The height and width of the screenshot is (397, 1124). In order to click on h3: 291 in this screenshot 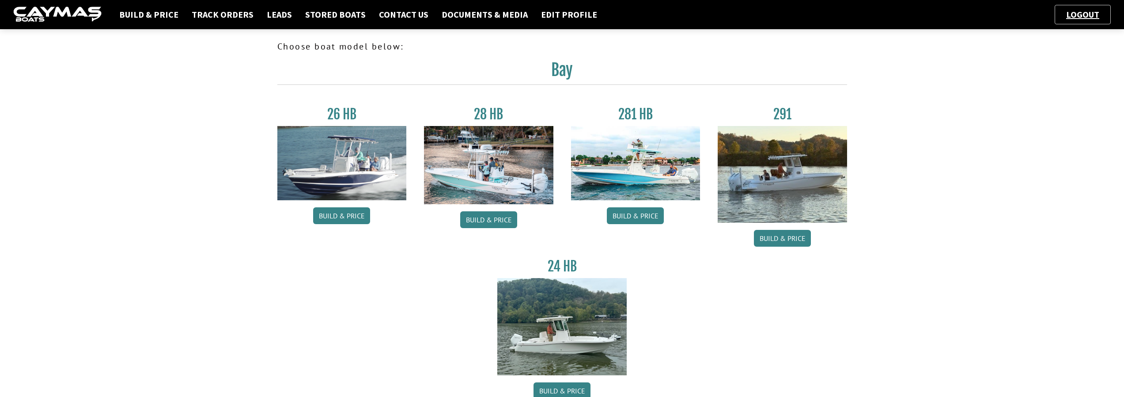, I will do `click(782, 114)`.